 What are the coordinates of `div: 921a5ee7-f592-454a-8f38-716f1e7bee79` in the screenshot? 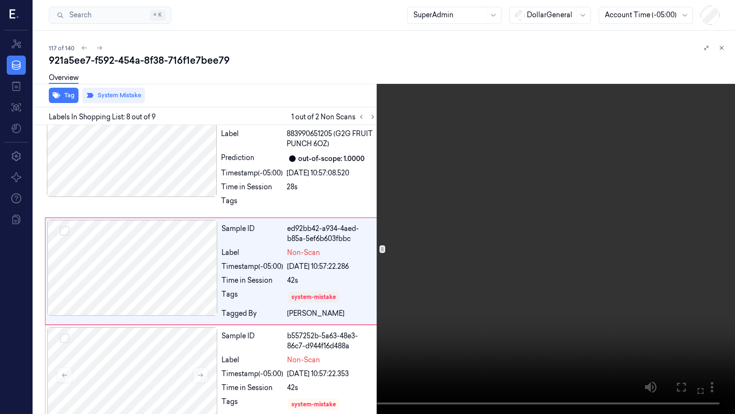 It's located at (388, 60).